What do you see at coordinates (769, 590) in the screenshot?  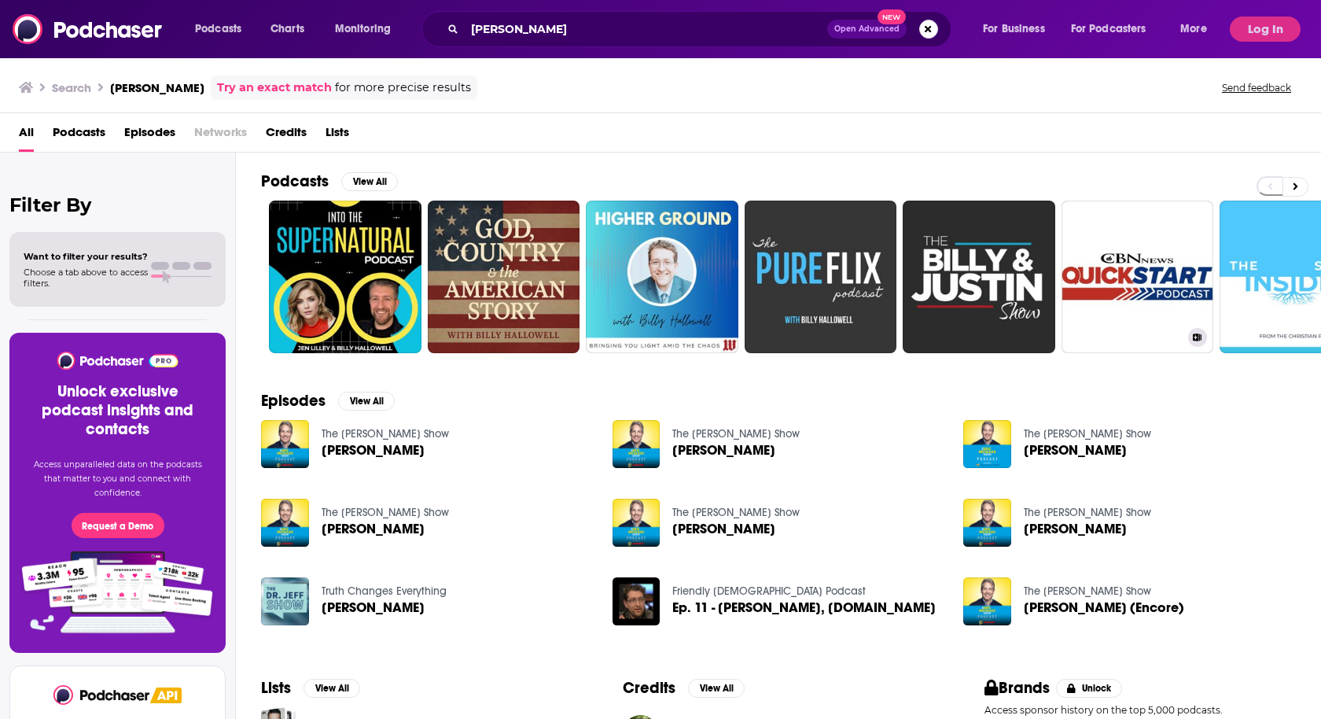 I see `a: Friendly Atheist Podcast` at bounding box center [769, 590].